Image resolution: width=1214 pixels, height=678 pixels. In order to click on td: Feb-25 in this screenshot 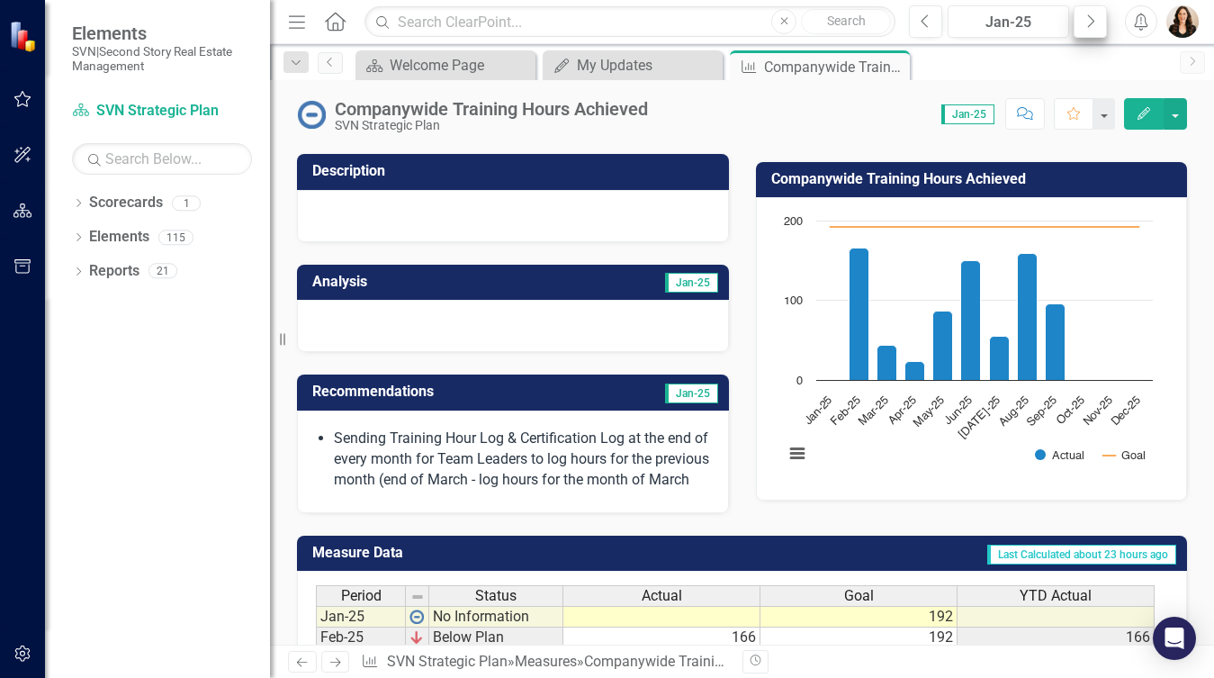, I will do `click(361, 637)`.